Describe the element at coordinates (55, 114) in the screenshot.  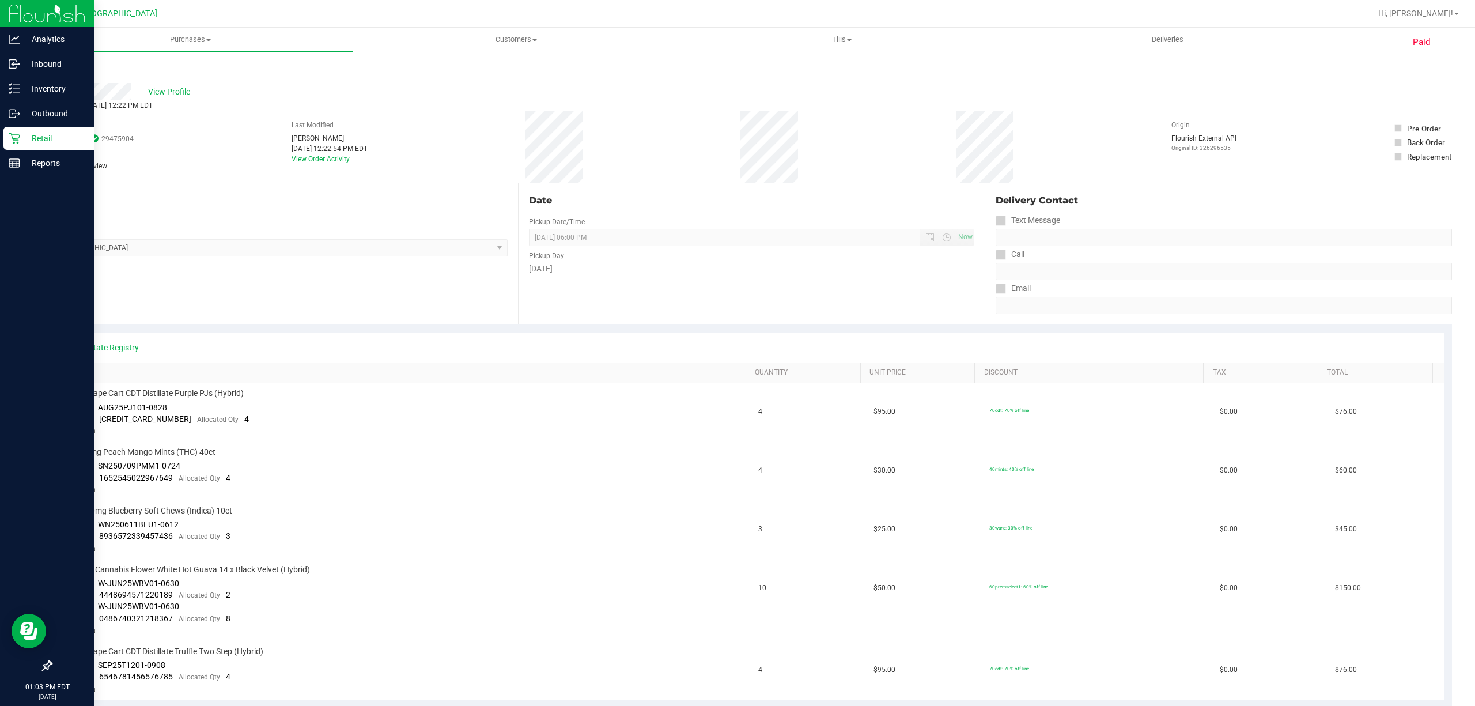
I see `p: Outbound` at that location.